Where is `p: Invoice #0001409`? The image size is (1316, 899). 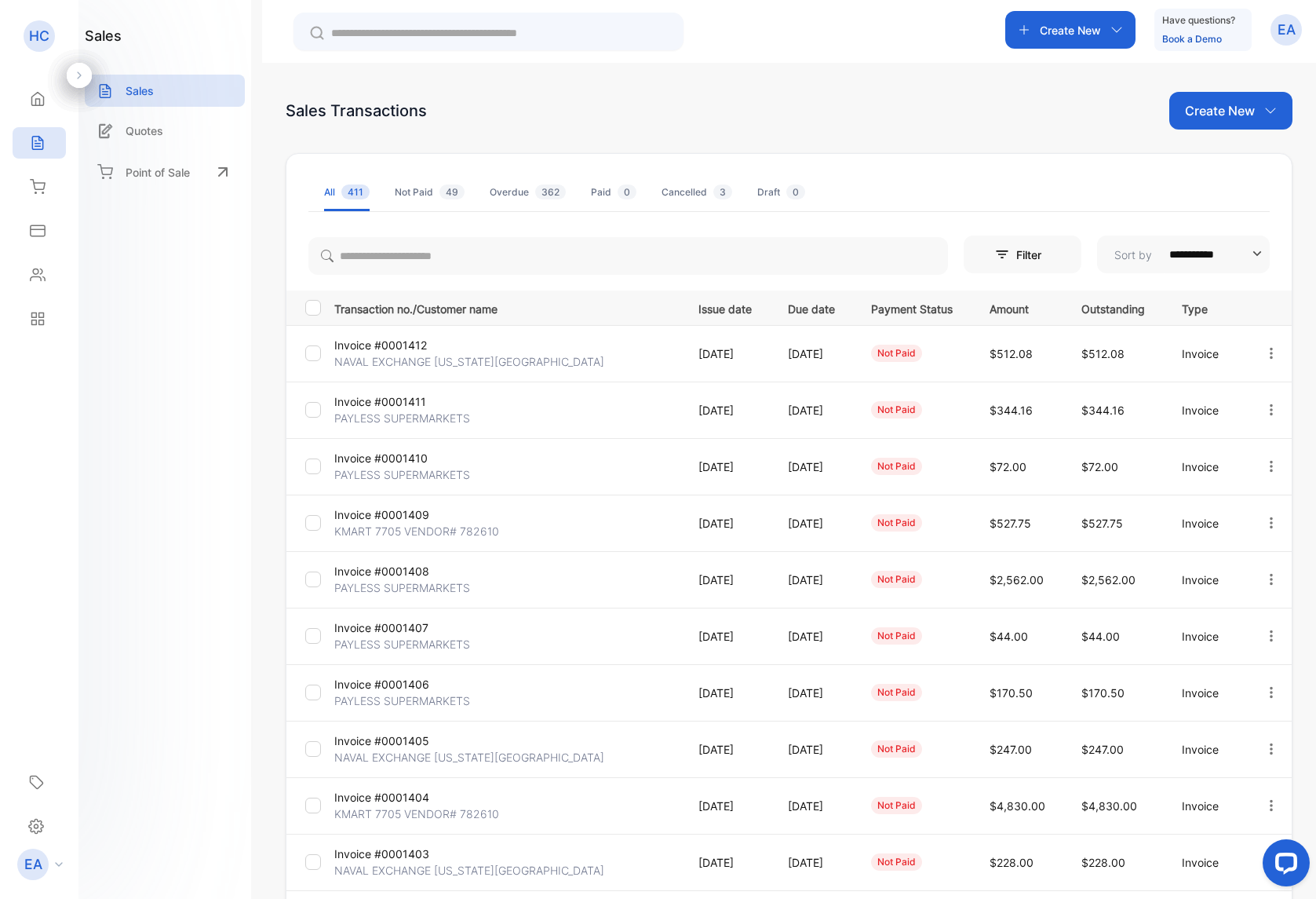 p: Invoice #0001409 is located at coordinates (392, 515).